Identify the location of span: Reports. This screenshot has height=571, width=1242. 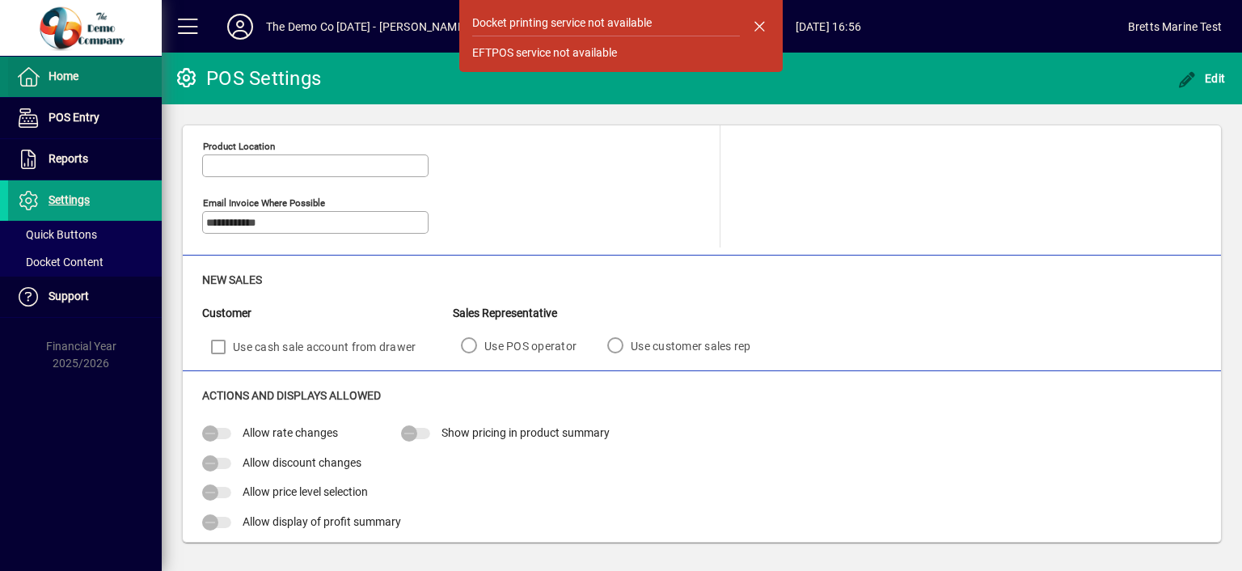
(68, 158).